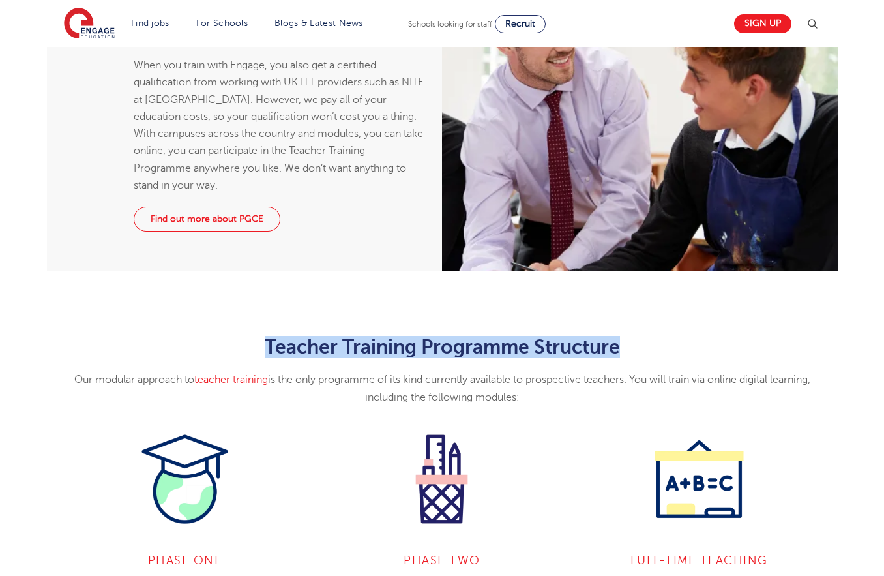  What do you see at coordinates (89, 24) in the screenshot?
I see `img: Engage Education` at bounding box center [89, 24].